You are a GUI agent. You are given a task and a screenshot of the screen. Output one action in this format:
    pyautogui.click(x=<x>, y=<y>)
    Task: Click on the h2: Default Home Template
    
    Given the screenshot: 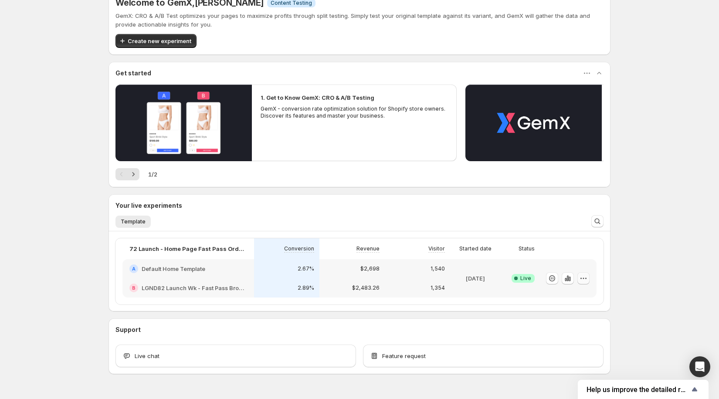 What is the action you would take?
    pyautogui.click(x=173, y=269)
    